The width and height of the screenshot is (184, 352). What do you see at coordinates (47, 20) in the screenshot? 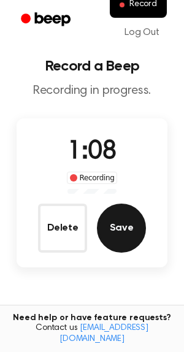
I see `a: Beep` at bounding box center [47, 20].